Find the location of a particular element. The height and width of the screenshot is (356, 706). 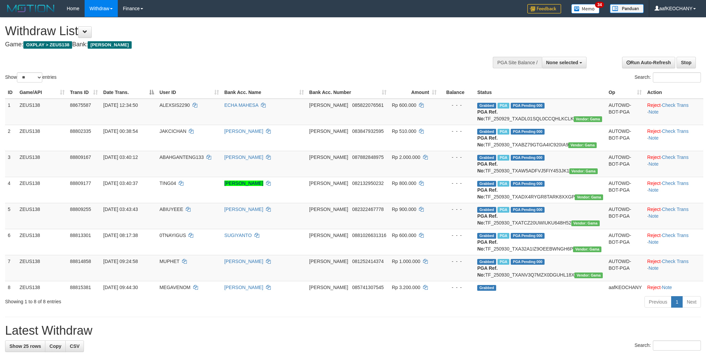

span: Rp 2.000.000 is located at coordinates (406, 157).